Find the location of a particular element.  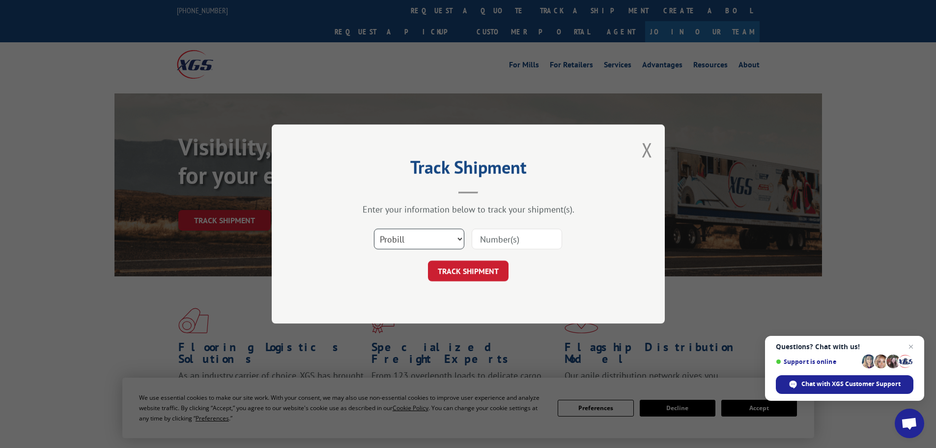

a: Open chat is located at coordinates (910, 423).